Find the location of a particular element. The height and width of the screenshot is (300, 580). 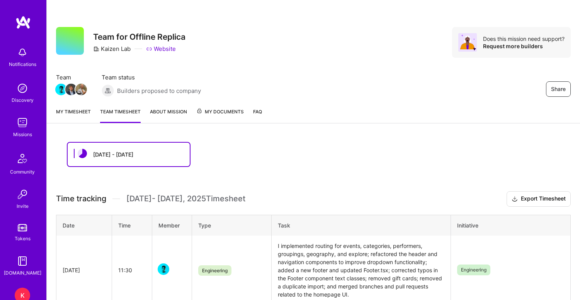

a: My Documents is located at coordinates (220, 115).